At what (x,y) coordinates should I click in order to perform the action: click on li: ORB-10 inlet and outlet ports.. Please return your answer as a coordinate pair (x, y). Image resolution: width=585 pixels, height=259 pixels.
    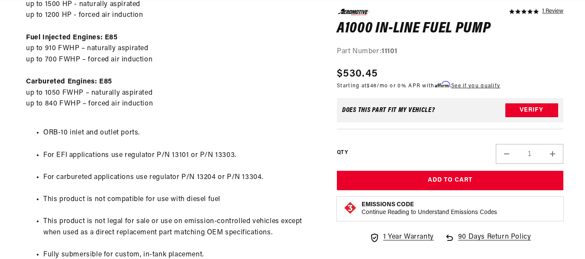
    Looking at the image, I should click on (179, 133).